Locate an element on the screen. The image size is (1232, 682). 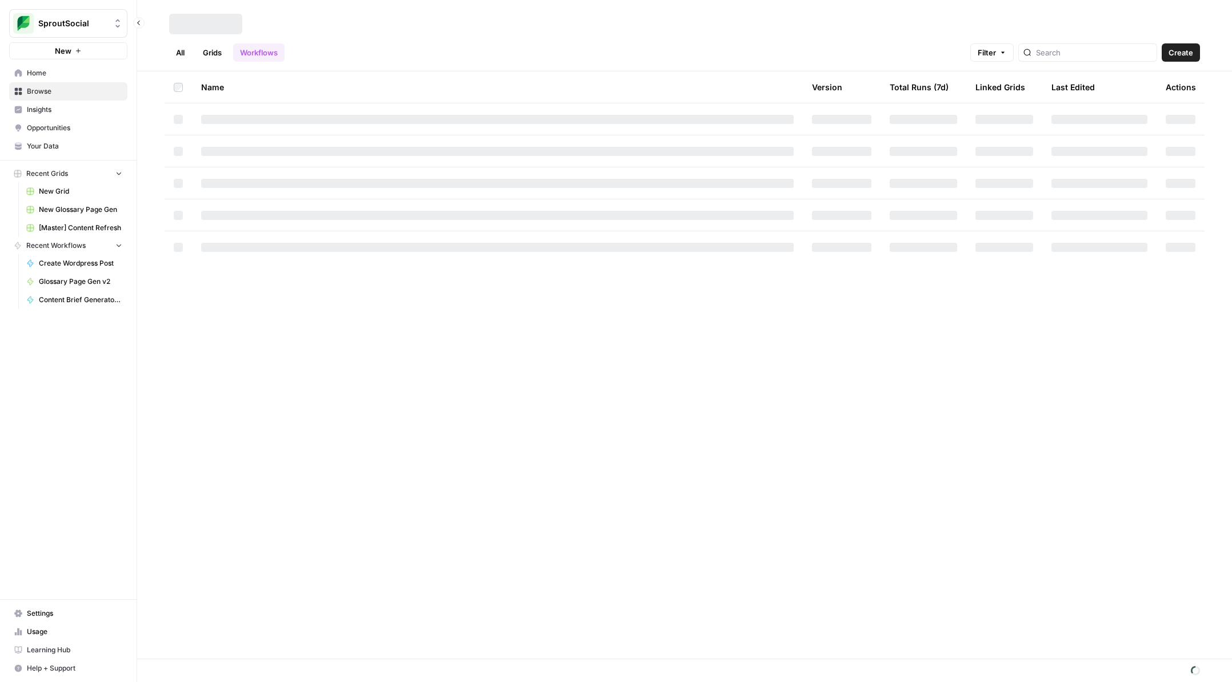
div: Actions is located at coordinates (1180, 87).